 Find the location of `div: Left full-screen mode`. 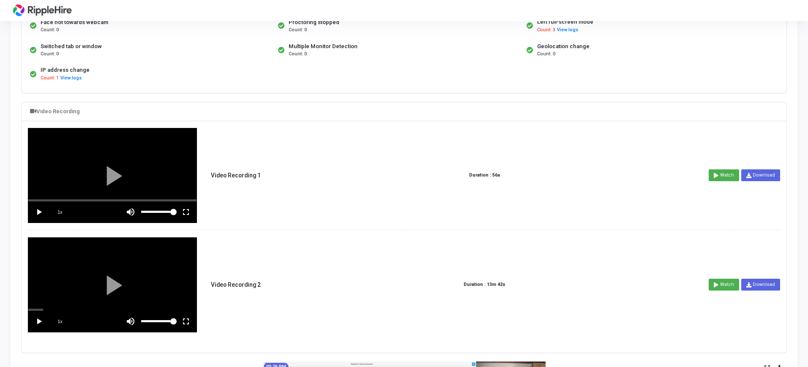

div: Left full-screen mode is located at coordinates (565, 22).